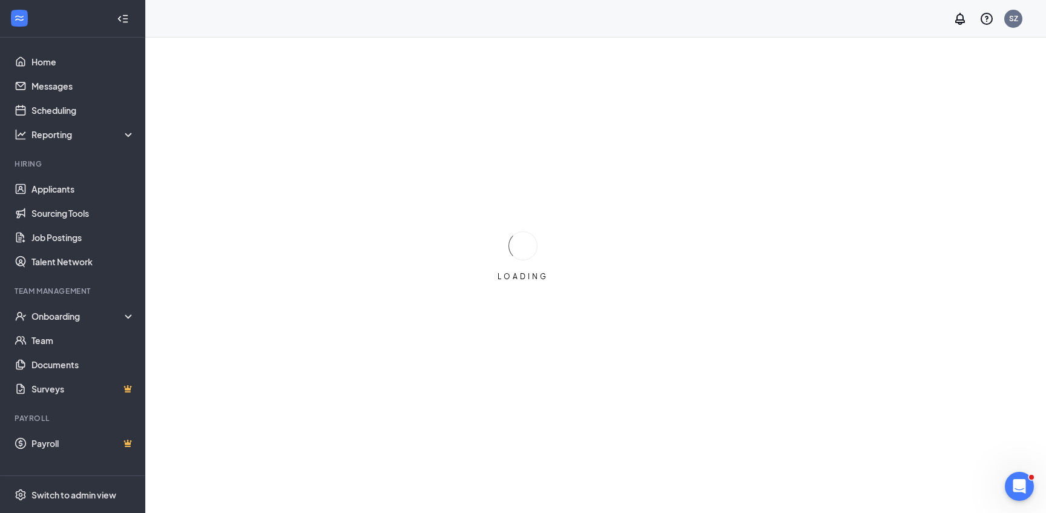  Describe the element at coordinates (21, 134) in the screenshot. I see `svg: Analysis` at that location.